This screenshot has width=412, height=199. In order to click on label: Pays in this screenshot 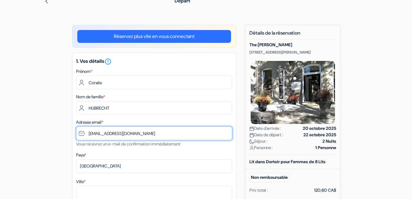, I will do `click(81, 155)`.